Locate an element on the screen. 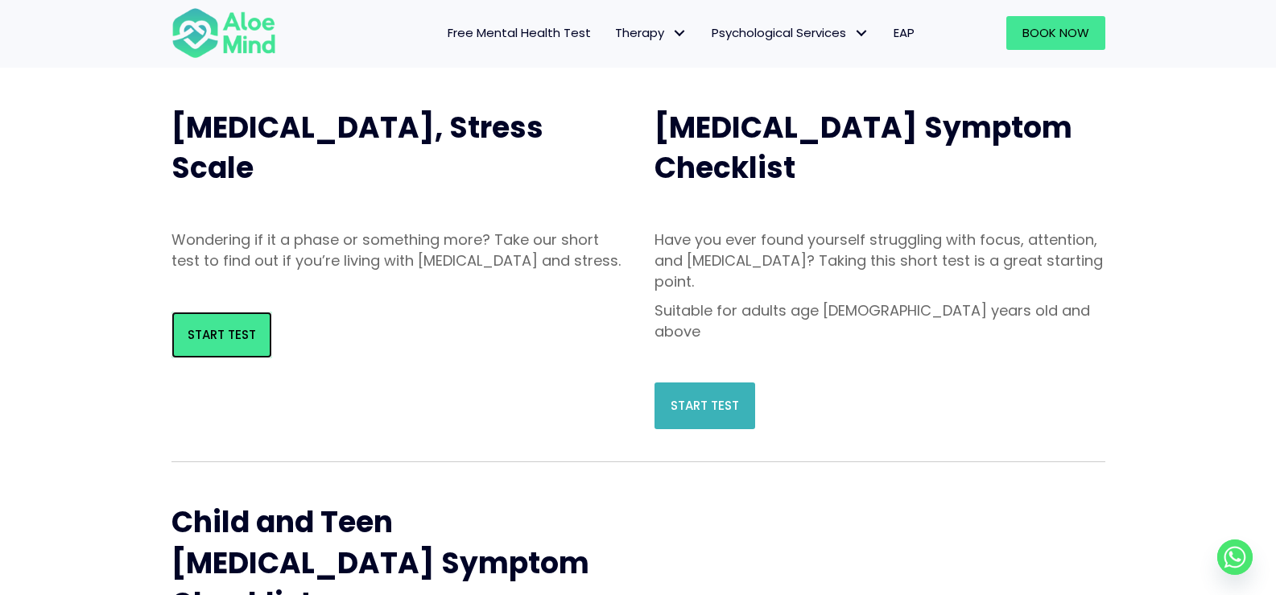 The height and width of the screenshot is (595, 1276). a: Whatsapp is located at coordinates (1235, 557).